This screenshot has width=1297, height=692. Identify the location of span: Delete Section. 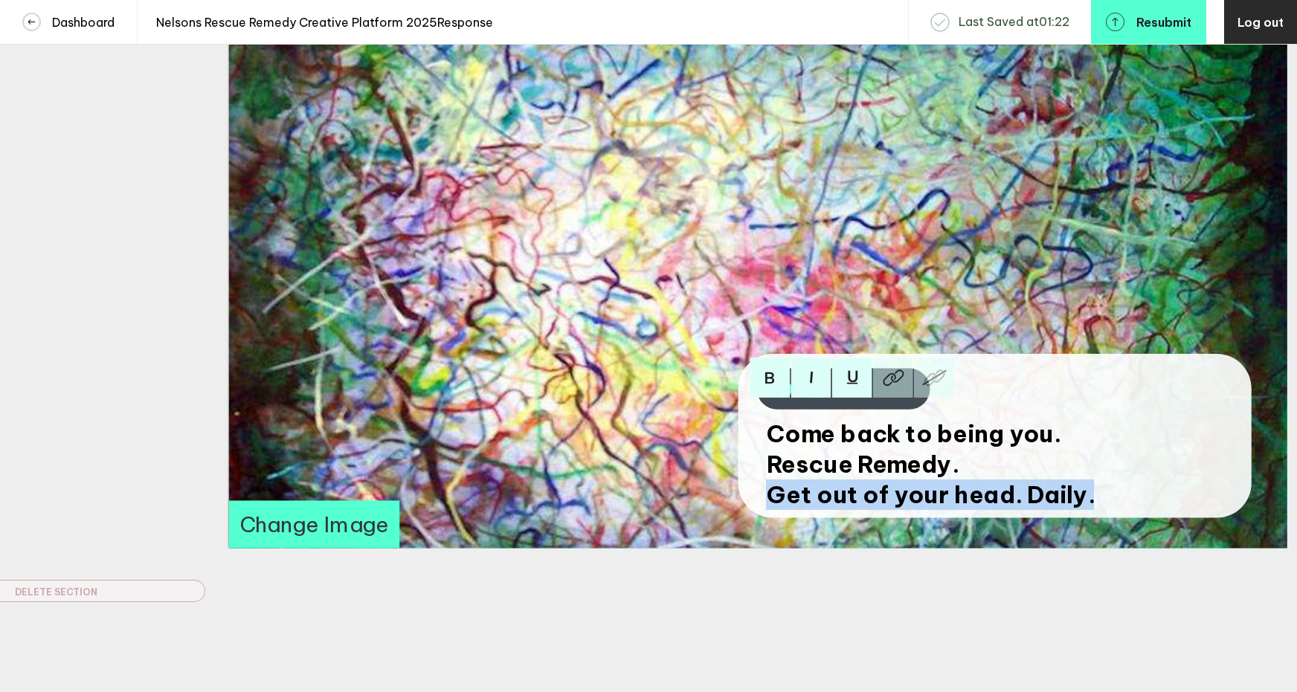
(56, 590).